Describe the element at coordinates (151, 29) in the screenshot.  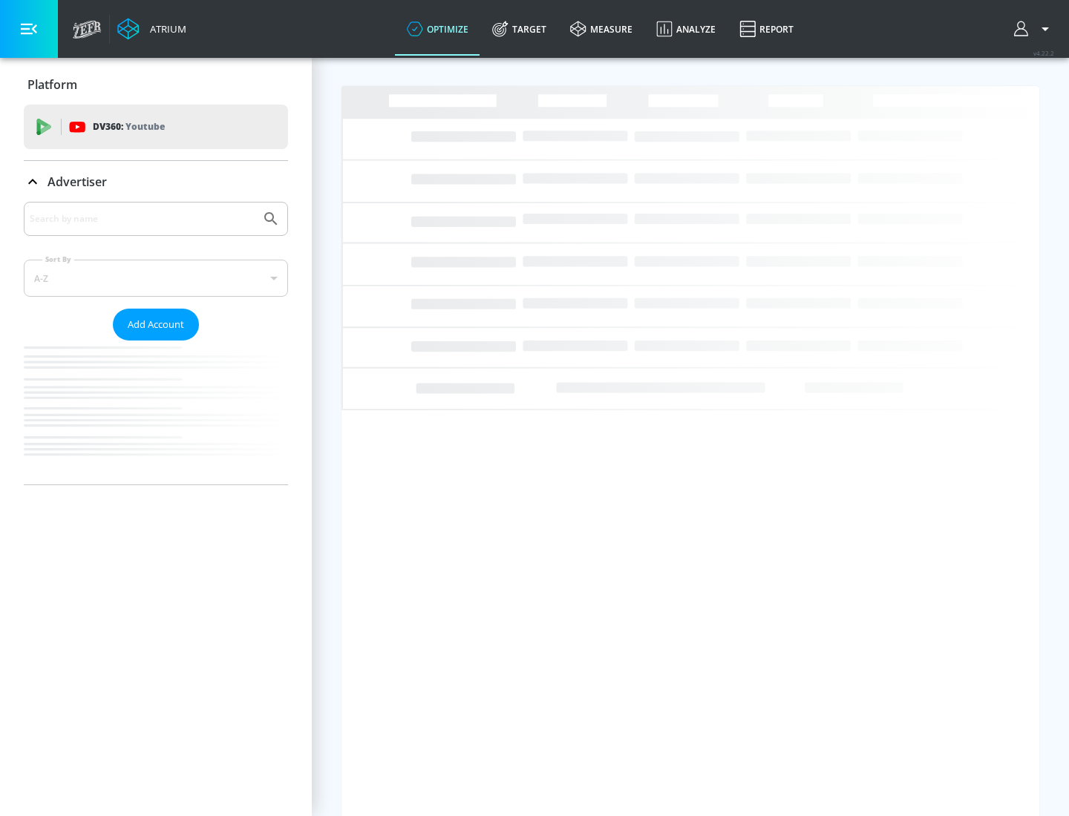
I see `a: Atrium` at that location.